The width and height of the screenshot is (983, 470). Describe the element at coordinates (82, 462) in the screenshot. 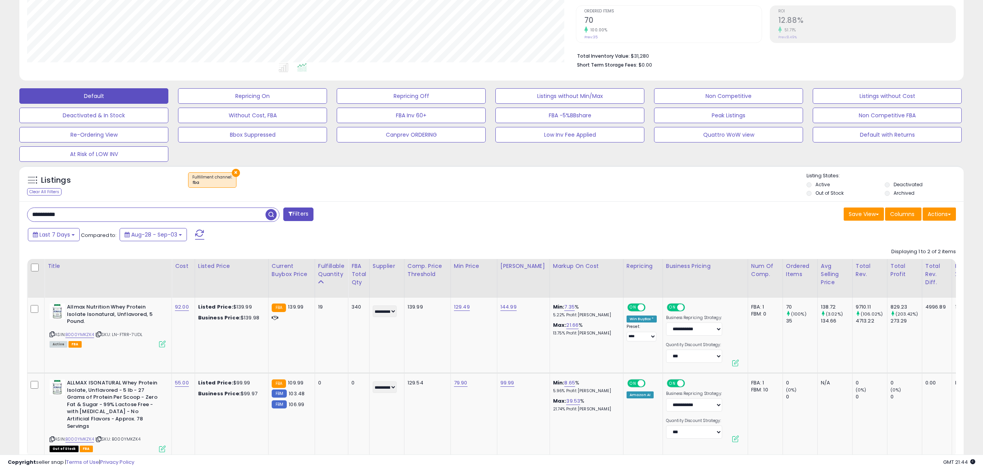

I see `a: Terms of Use` at that location.